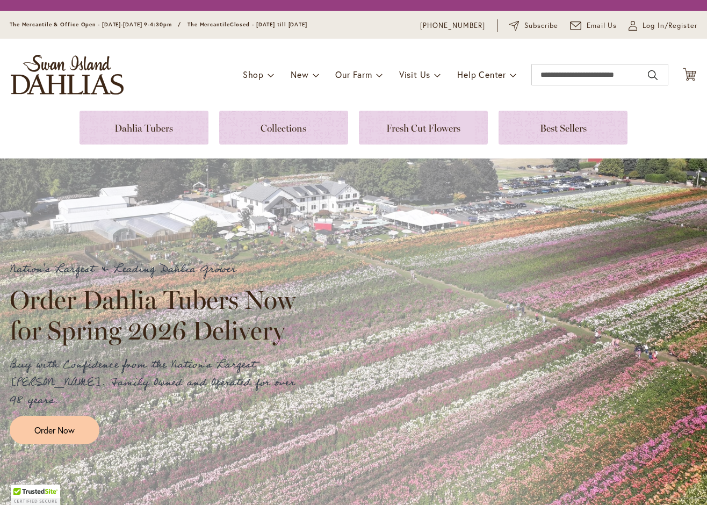 The image size is (707, 505). I want to click on a: store logo, so click(67, 75).